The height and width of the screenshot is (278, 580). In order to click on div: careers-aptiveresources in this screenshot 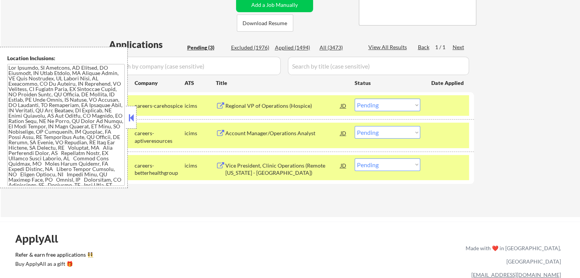, I will do `click(159, 137)`.